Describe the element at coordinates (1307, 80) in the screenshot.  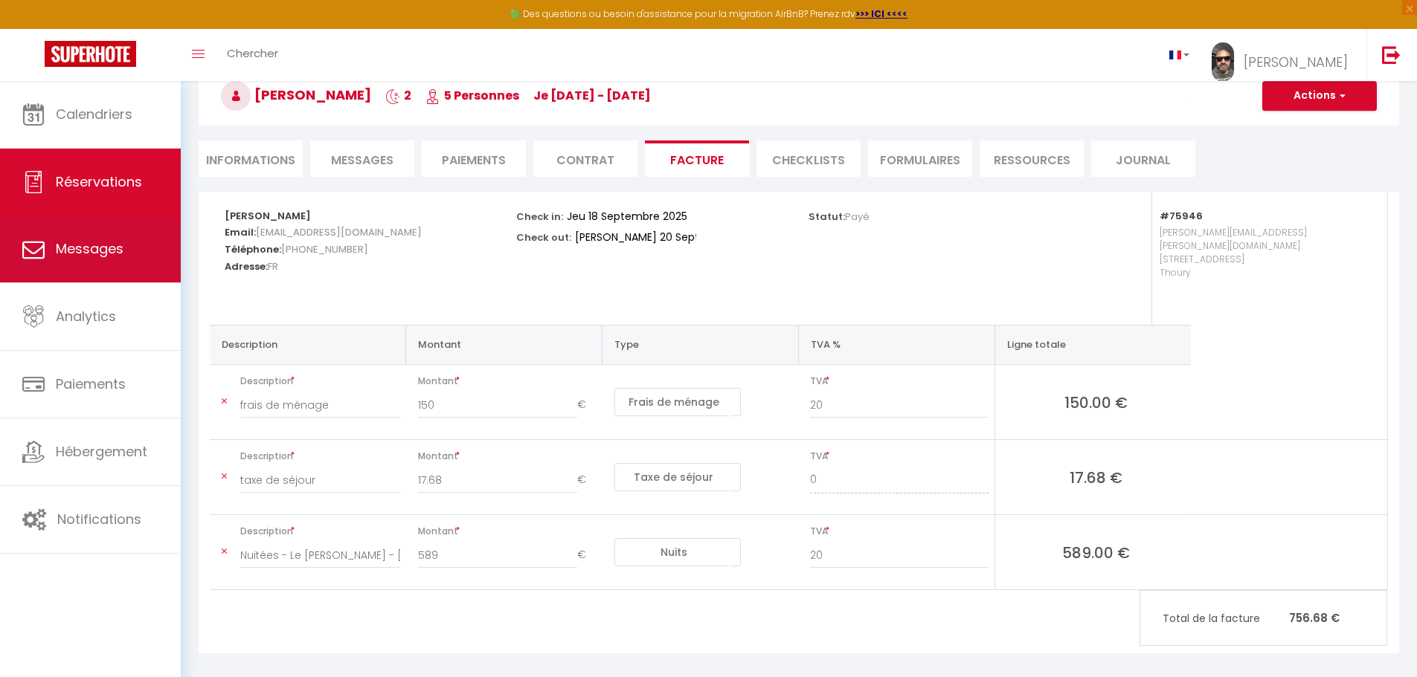
I see `div: Facture envoyée avec succès` at that location.